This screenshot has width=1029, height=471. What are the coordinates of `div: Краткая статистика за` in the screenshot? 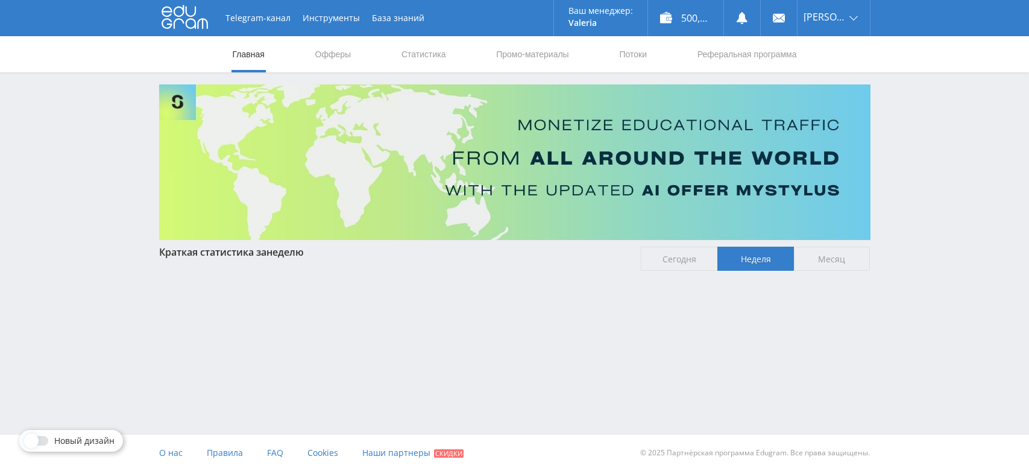 It's located at (394, 252).